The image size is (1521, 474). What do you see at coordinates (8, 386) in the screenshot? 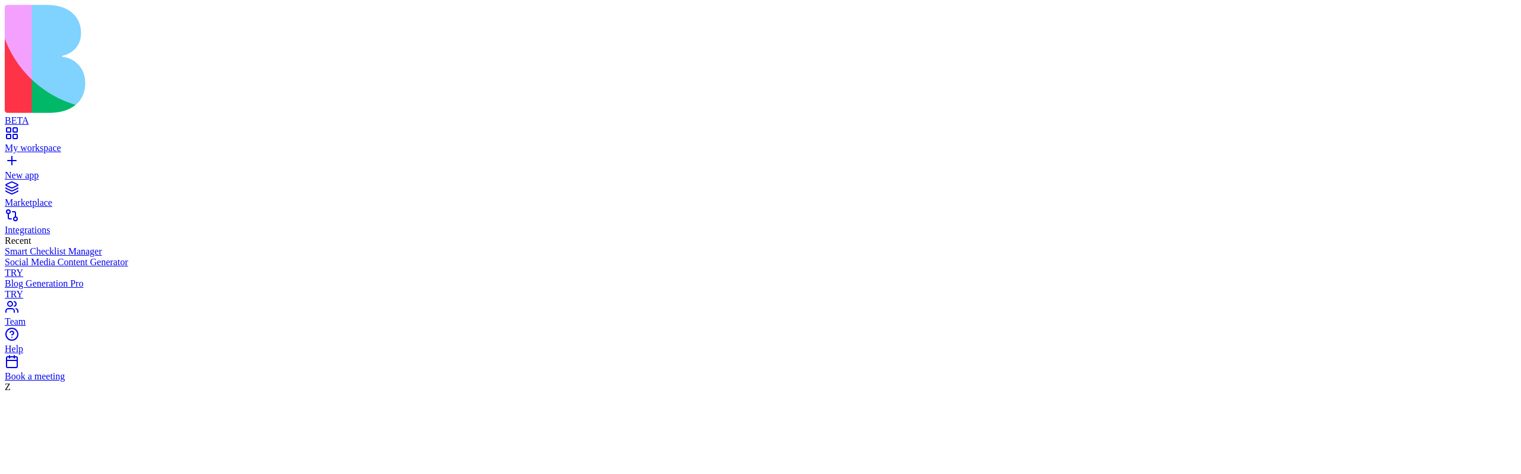
I see `span: Z` at bounding box center [8, 386].